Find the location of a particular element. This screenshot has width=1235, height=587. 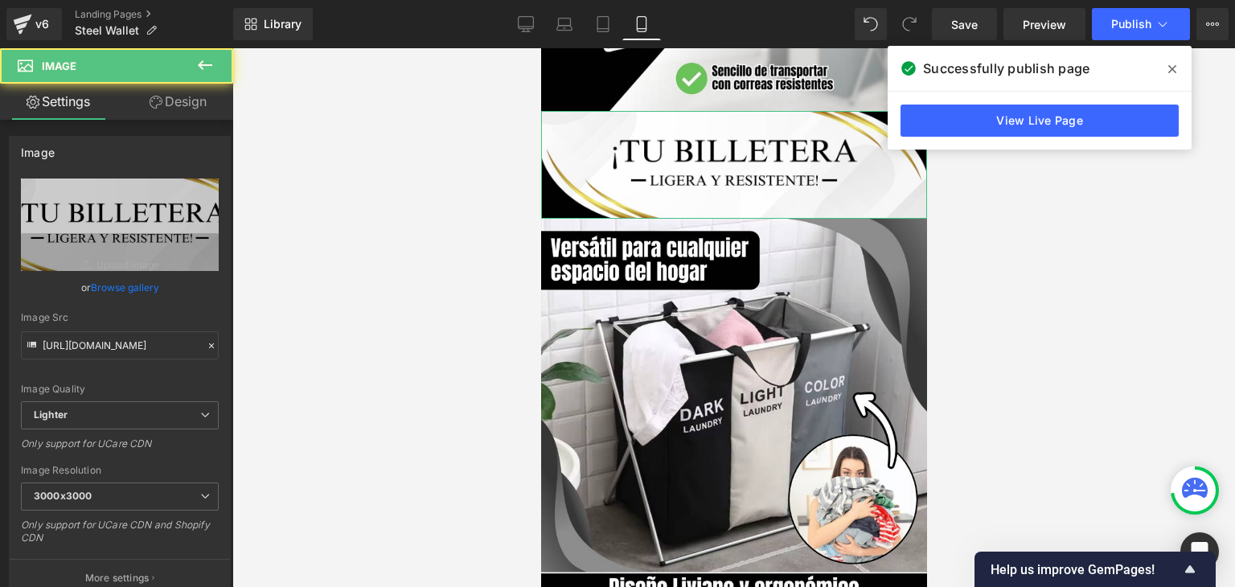

a: Landing Pages is located at coordinates (154, 14).